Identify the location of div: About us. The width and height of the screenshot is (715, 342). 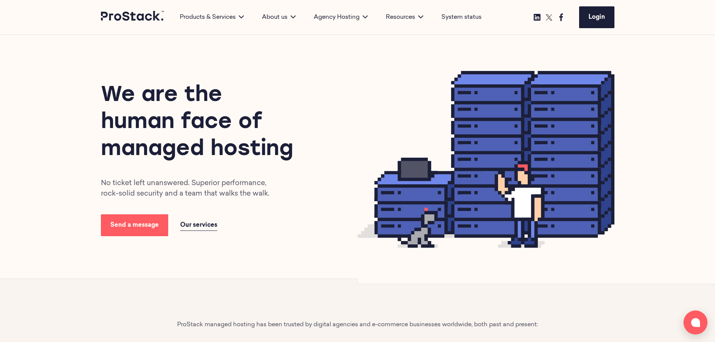
(279, 17).